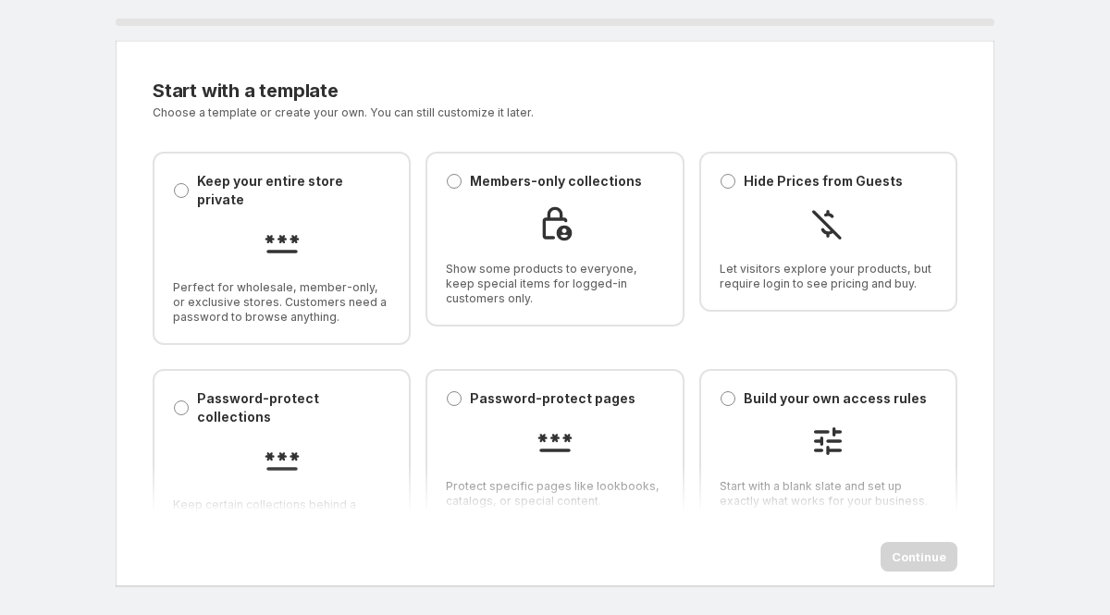 The height and width of the screenshot is (615, 1110). I want to click on span: Protect specific pages like lookbooks, catalogs, or special content., so click(554, 494).